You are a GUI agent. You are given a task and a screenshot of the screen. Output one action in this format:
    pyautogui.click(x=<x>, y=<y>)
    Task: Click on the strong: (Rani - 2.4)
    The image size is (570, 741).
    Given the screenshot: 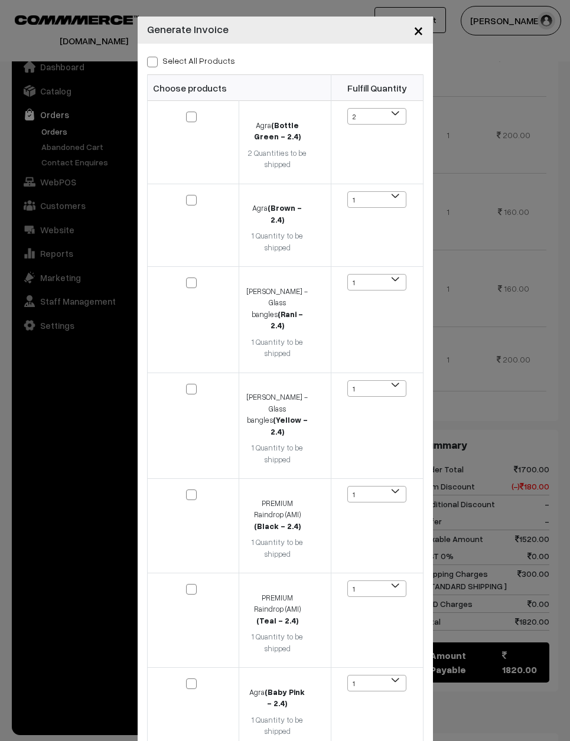 What is the action you would take?
    pyautogui.click(x=286, y=320)
    